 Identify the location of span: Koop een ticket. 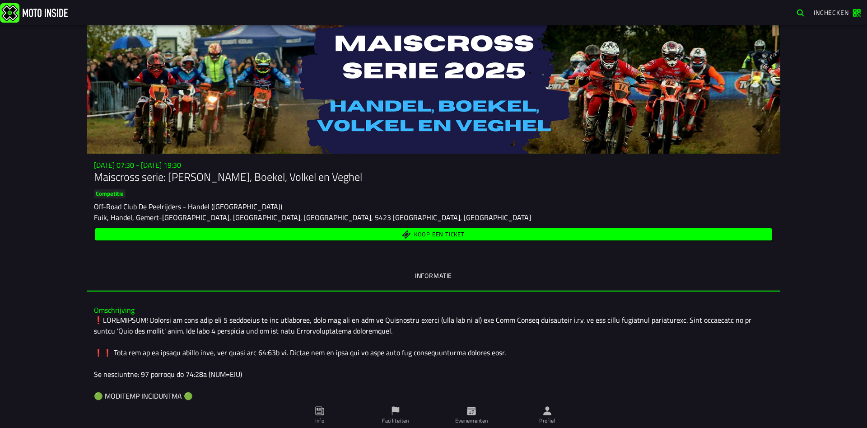
(439, 234).